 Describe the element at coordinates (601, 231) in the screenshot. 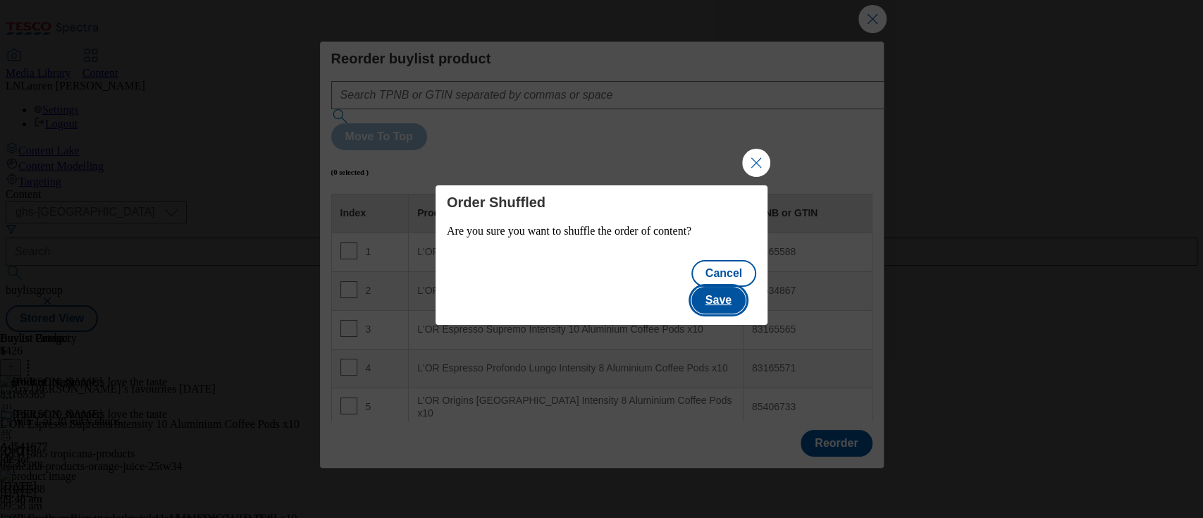

I see `p: Are you sure you want to shuffle the order of content?` at that location.